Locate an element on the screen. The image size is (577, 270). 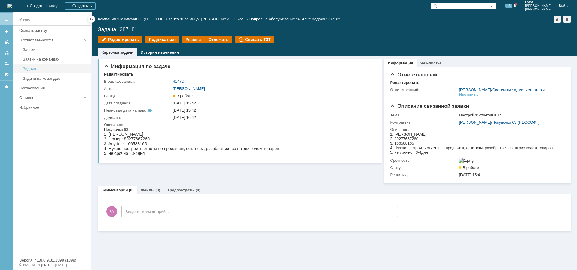
div: Версия: 4.18.0.9.31.1398 (1398) is located at coordinates (52, 260).